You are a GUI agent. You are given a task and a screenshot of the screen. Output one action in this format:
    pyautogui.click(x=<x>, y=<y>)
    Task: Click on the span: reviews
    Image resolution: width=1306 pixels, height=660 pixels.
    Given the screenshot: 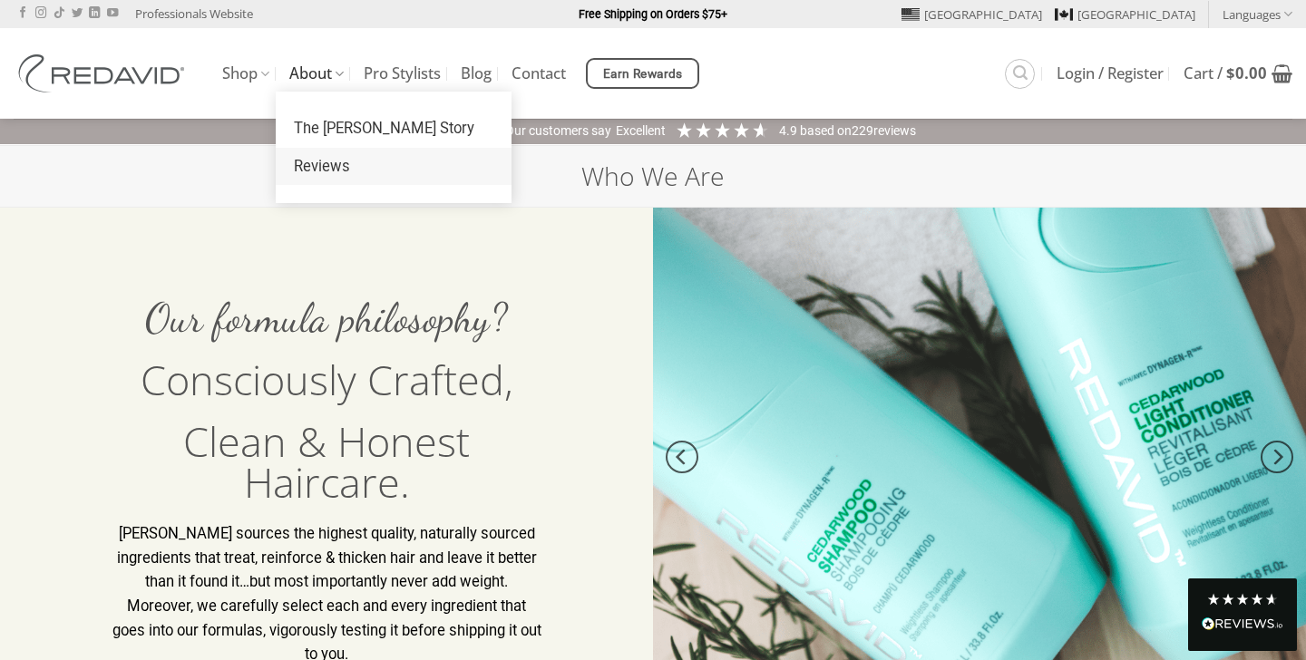 What is the action you would take?
    pyautogui.click(x=894, y=131)
    